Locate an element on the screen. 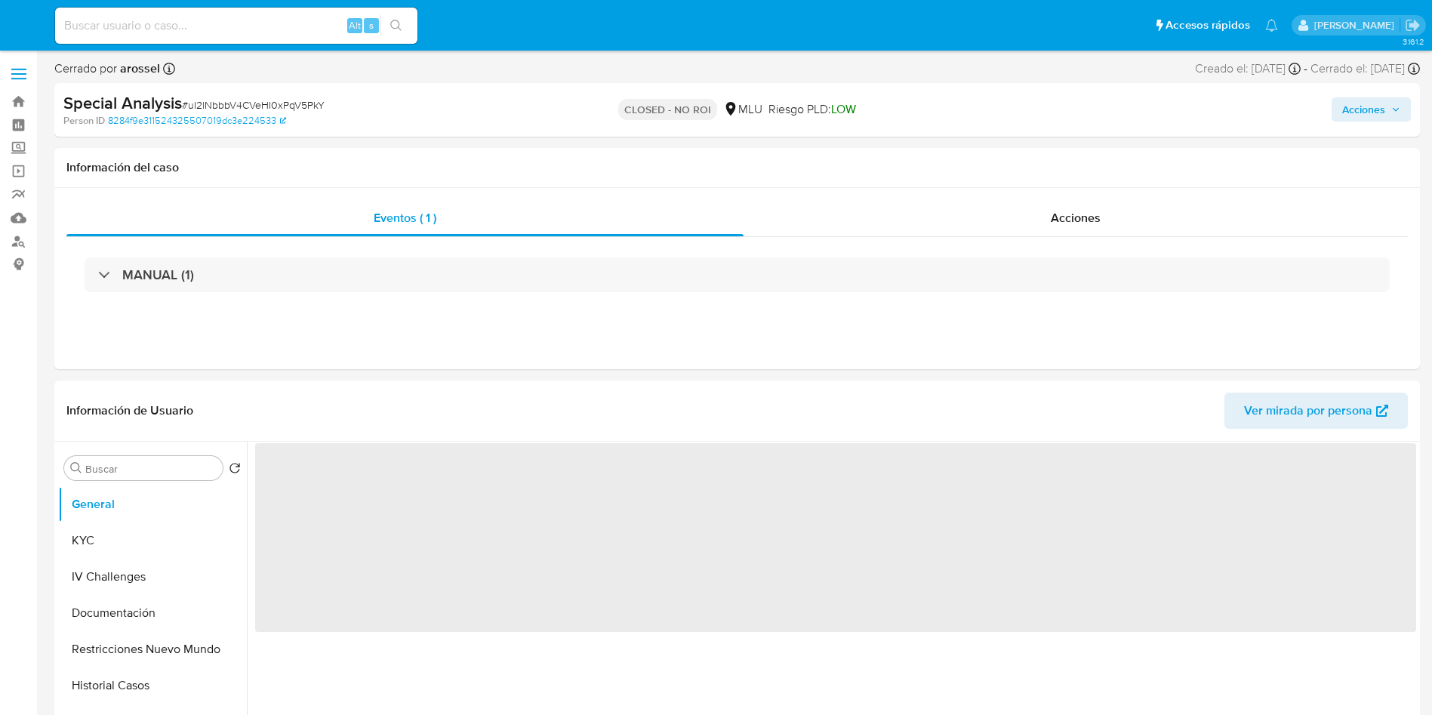  input: Buscar is located at coordinates (151, 469).